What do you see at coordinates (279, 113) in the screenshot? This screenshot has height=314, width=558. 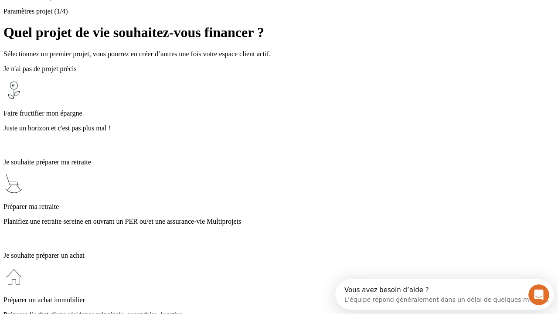 I see `p: Faire fructifier mon épargne` at bounding box center [279, 113].